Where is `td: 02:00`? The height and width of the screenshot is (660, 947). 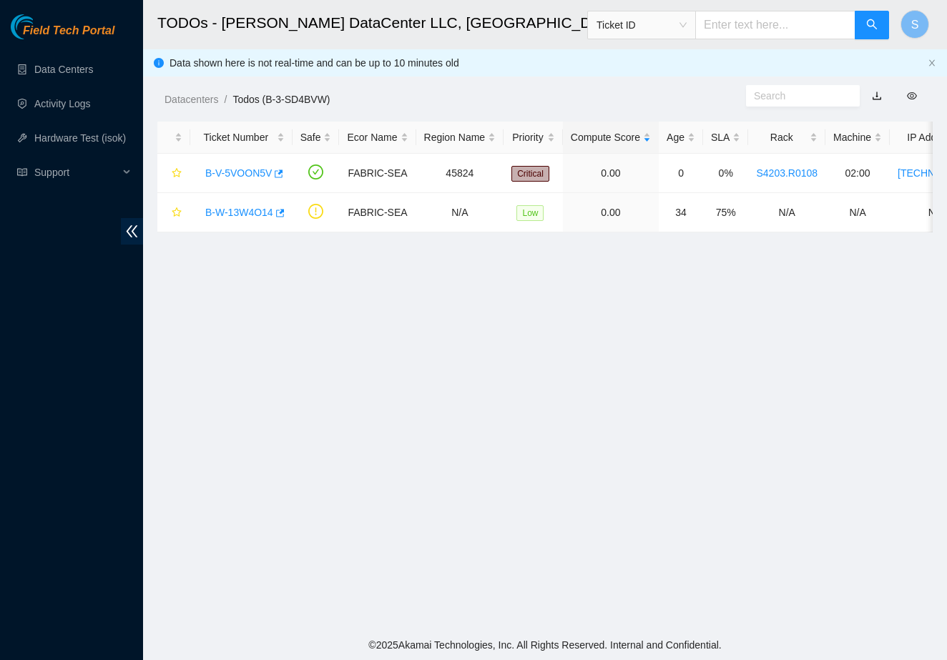
td: 02:00 is located at coordinates (857, 173).